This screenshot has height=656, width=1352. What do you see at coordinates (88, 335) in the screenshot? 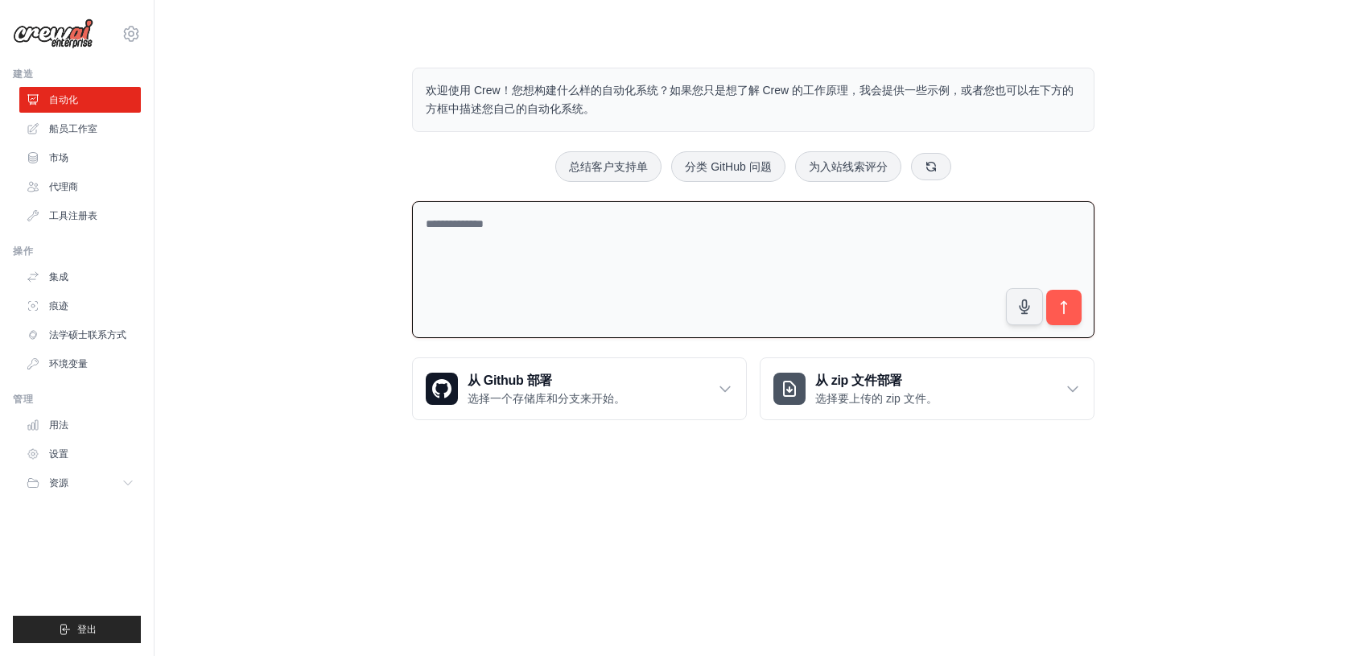
I see `font: 法学硕士联系方式` at bounding box center [88, 335].